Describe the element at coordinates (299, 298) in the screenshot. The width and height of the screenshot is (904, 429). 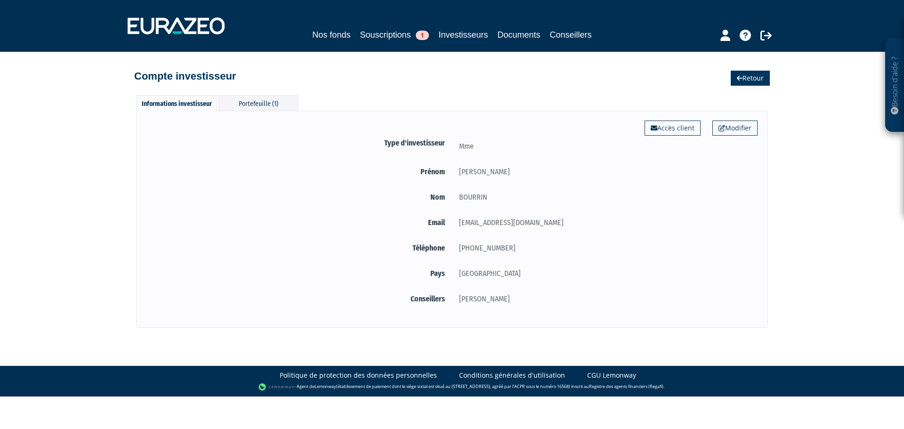
I see `label: Conseillers` at that location.